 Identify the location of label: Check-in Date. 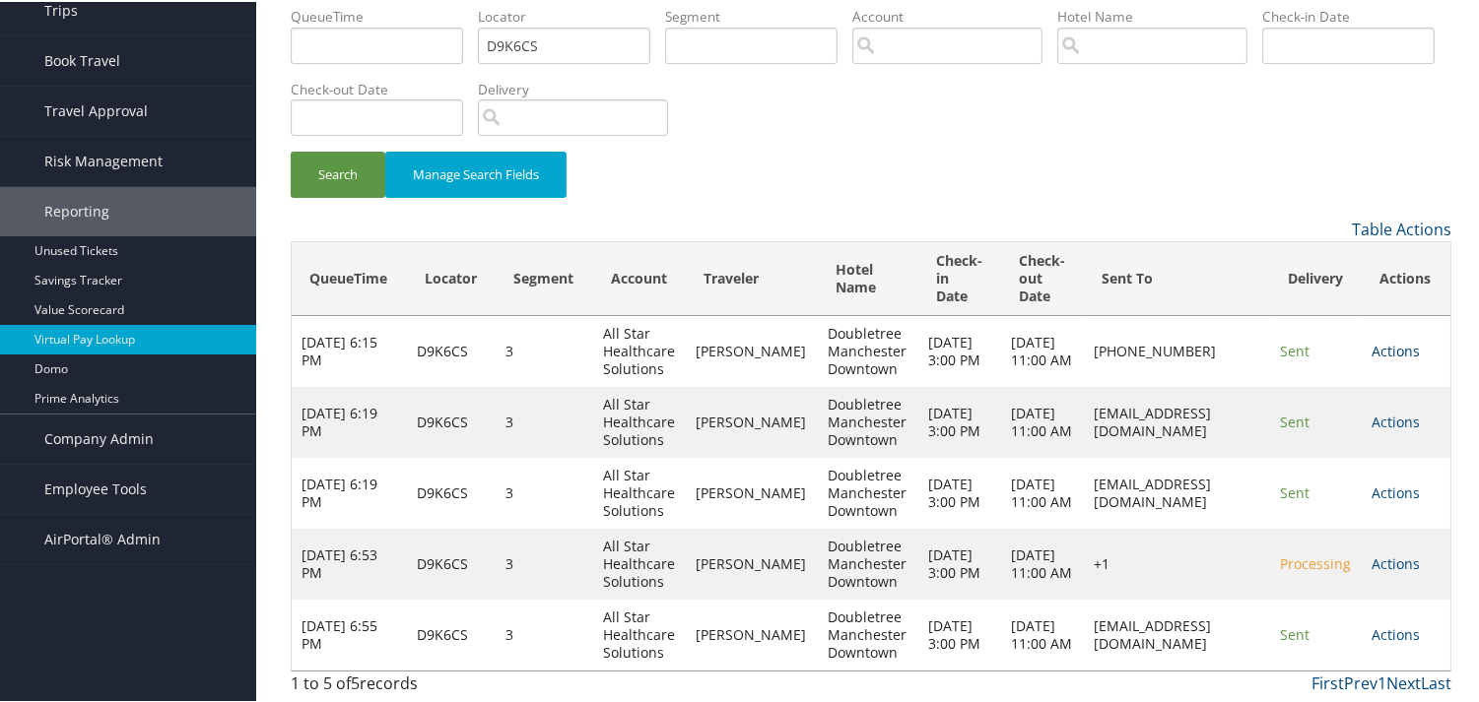
(1356, 15).